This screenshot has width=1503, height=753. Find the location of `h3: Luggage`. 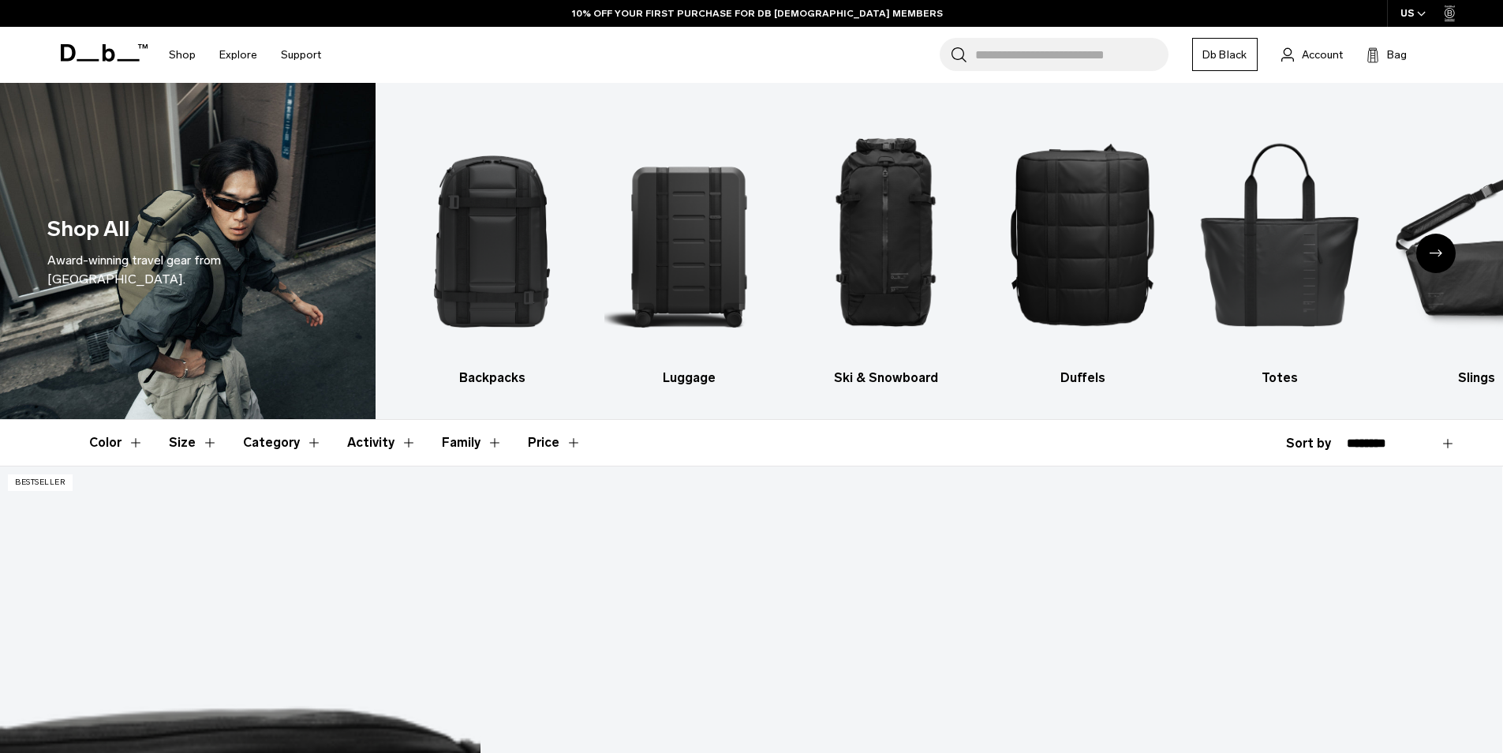

h3: Luggage is located at coordinates (689, 378).